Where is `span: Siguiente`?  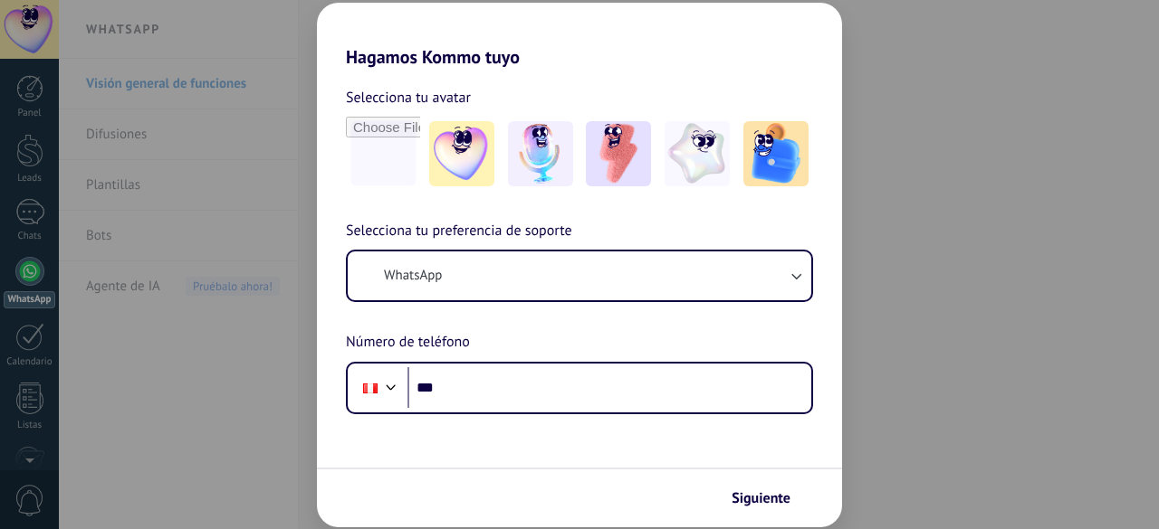
span: Siguiente is located at coordinates (760, 499).